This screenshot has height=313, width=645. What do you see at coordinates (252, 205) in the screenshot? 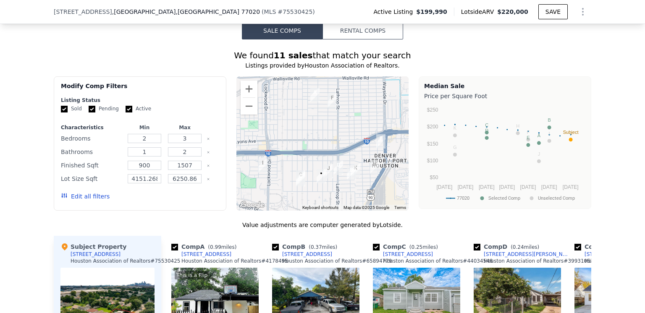
I see `img: Google` at bounding box center [252, 205].